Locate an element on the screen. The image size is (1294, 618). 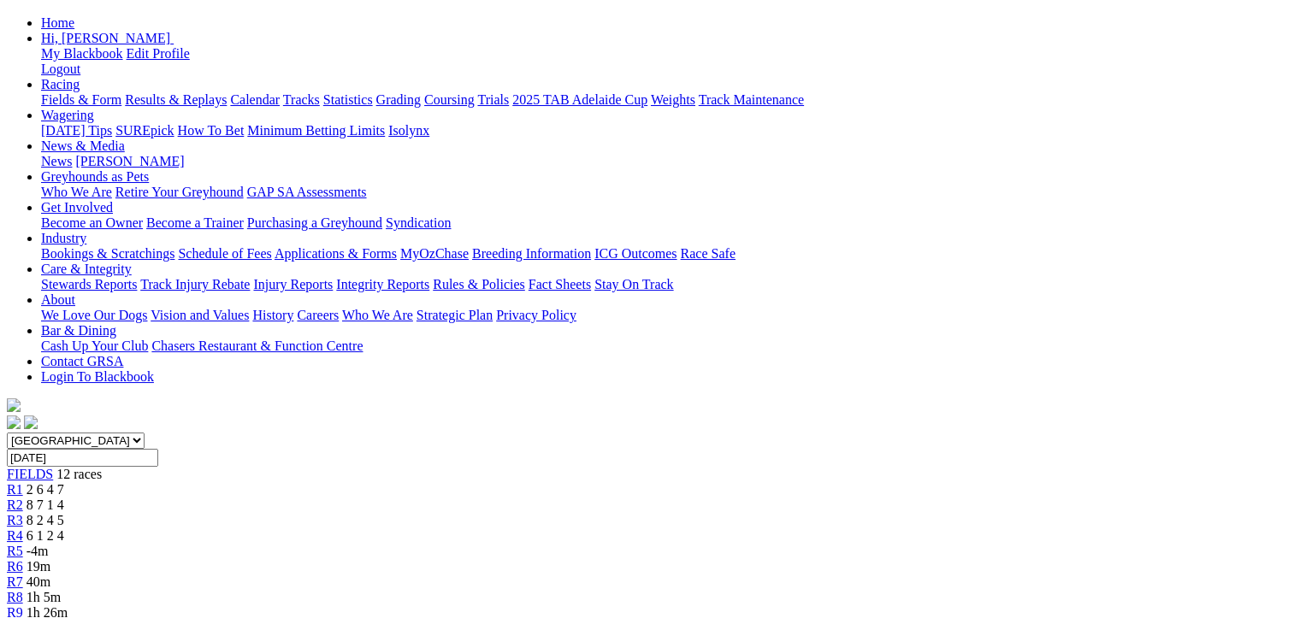
a: Fact Sheets is located at coordinates (559, 284).